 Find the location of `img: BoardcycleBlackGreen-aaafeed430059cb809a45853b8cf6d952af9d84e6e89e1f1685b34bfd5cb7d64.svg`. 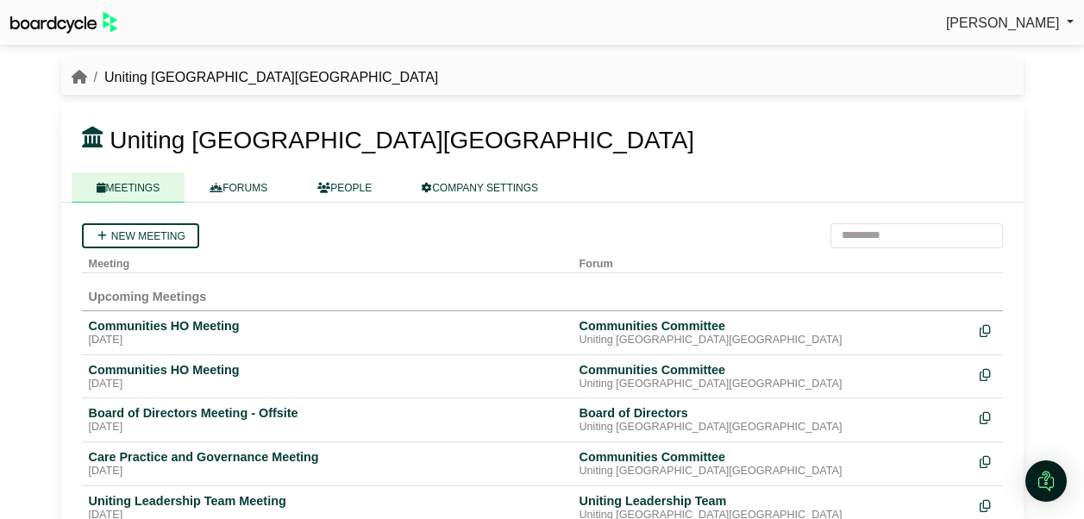

img: BoardcycleBlackGreen-aaafeed430059cb809a45853b8cf6d952af9d84e6e89e1f1685b34bfd5cb7d64.svg is located at coordinates (64, 22).